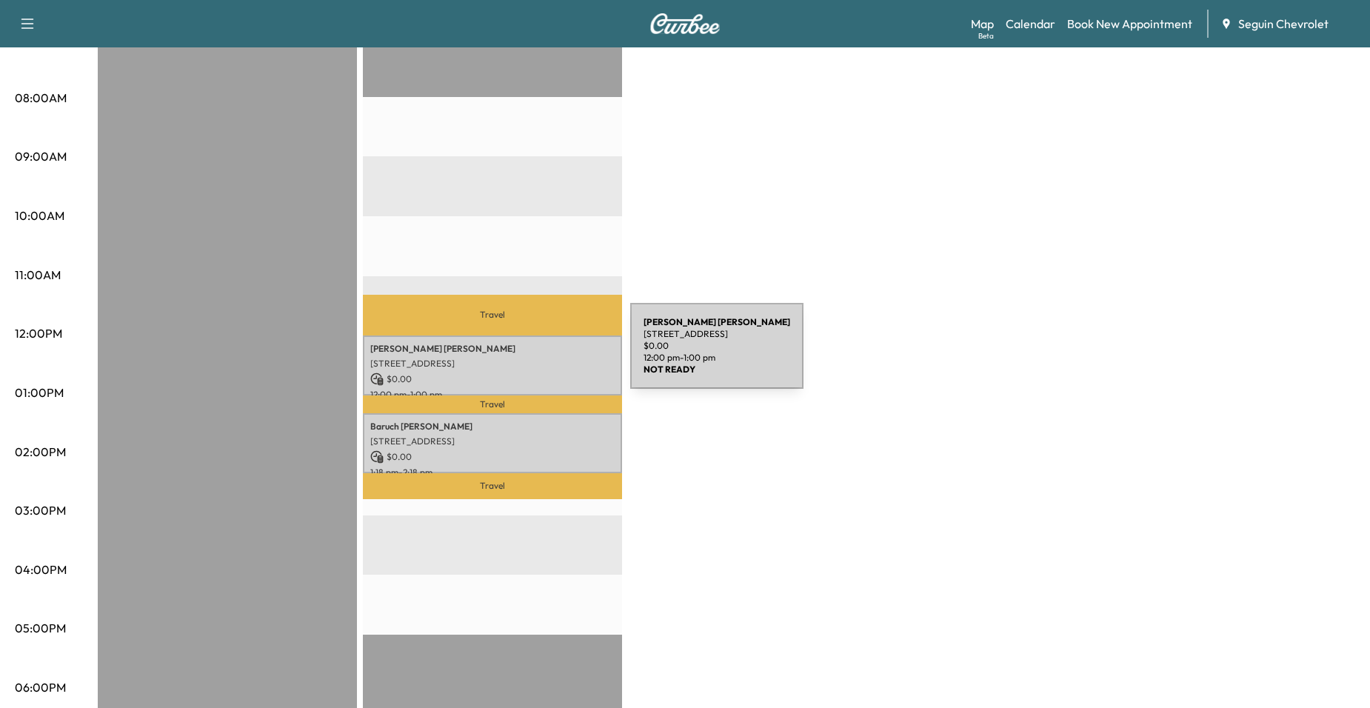  Describe the element at coordinates (39, 392) in the screenshot. I see `p: 01:00PM` at that location.